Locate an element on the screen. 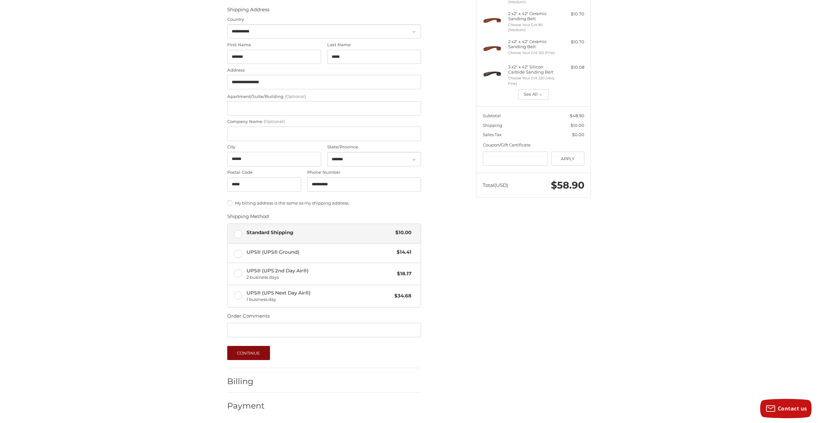  label: First Name is located at coordinates (274, 45).